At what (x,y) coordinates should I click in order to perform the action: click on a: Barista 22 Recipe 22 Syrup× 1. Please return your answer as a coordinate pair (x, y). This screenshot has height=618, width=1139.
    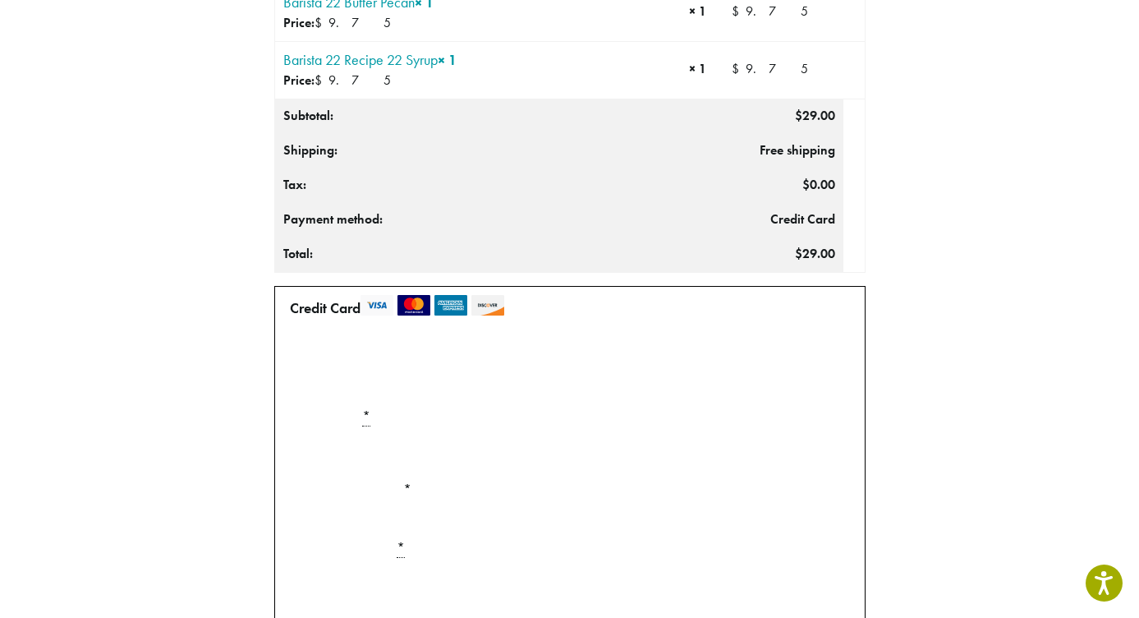
    Looking at the image, I should click on (370, 59).